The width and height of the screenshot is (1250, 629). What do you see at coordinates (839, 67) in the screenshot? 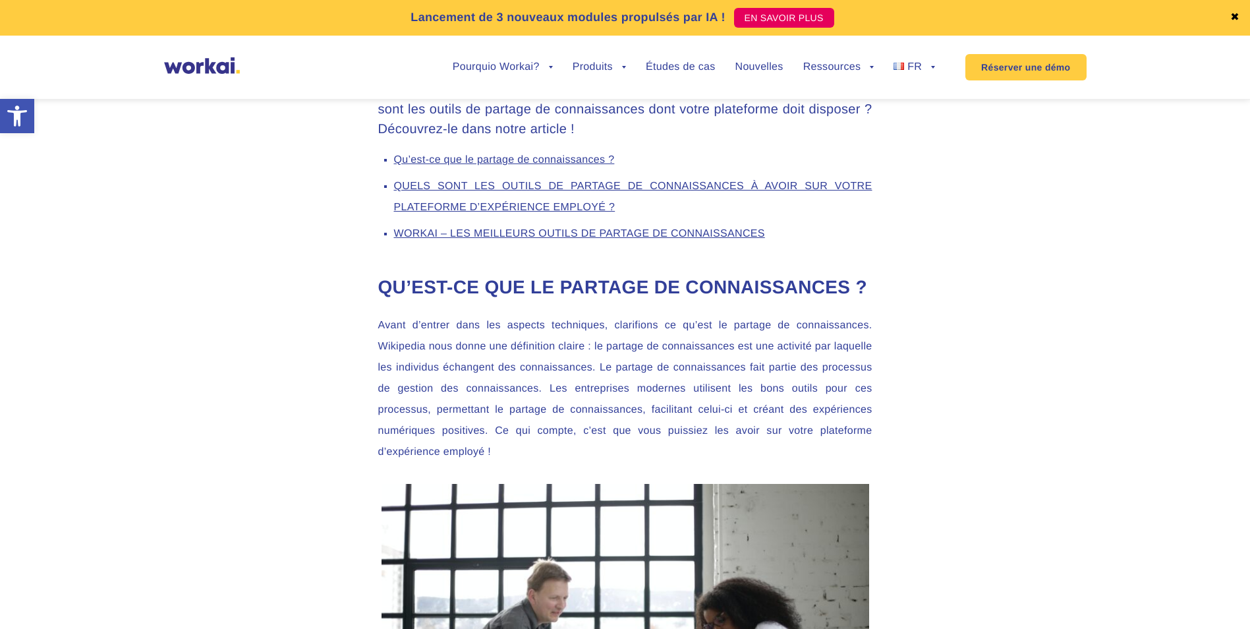
I see `a: Ressources` at bounding box center [839, 67].